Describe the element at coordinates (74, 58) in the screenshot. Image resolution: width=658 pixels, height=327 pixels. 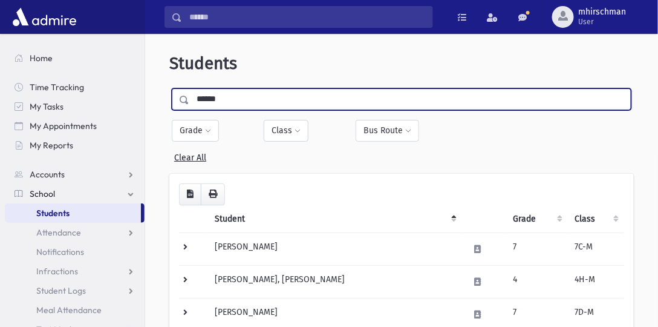
I see `a: Home` at that location.